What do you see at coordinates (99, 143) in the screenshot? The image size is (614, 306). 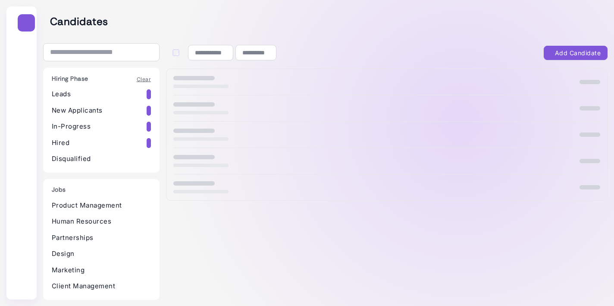 I see `p: Hired` at bounding box center [99, 143].